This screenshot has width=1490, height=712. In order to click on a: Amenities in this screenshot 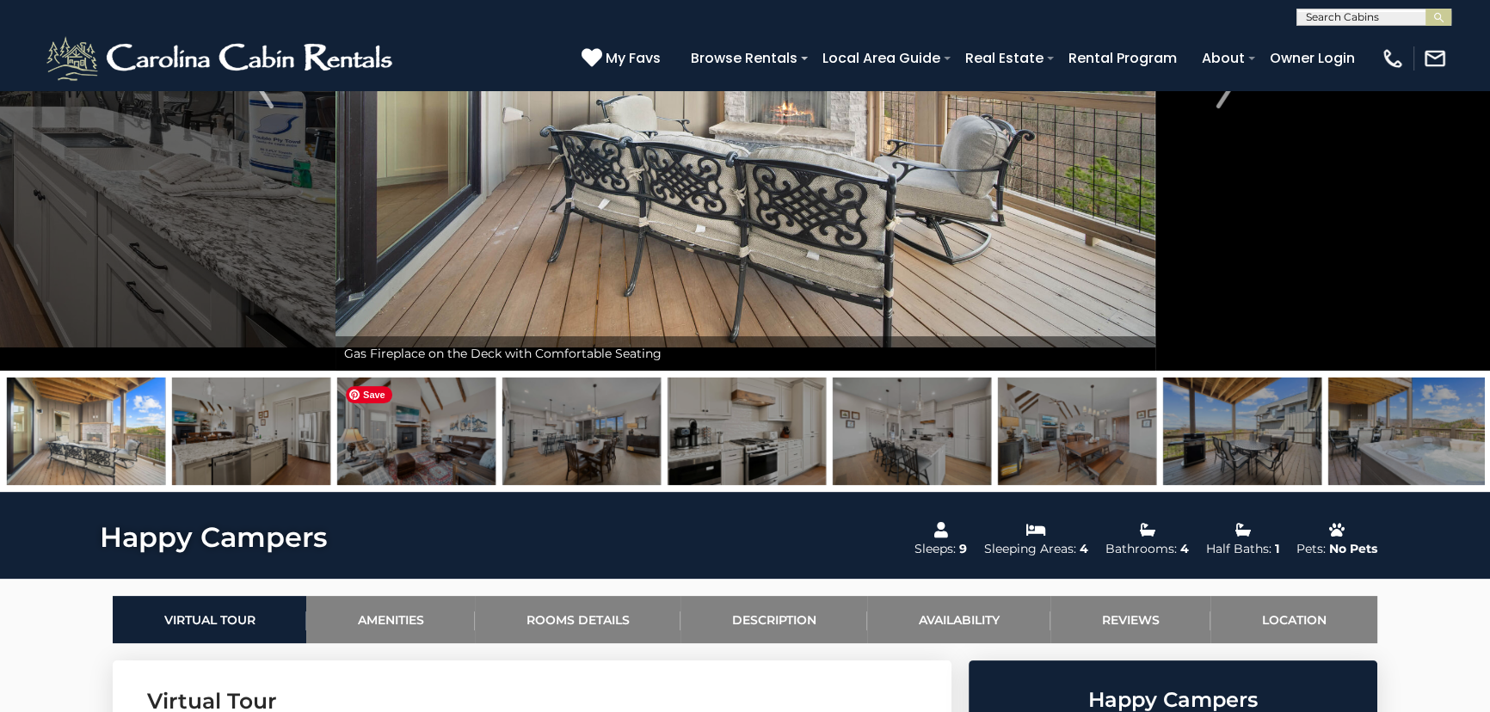, I will do `click(391, 620)`.